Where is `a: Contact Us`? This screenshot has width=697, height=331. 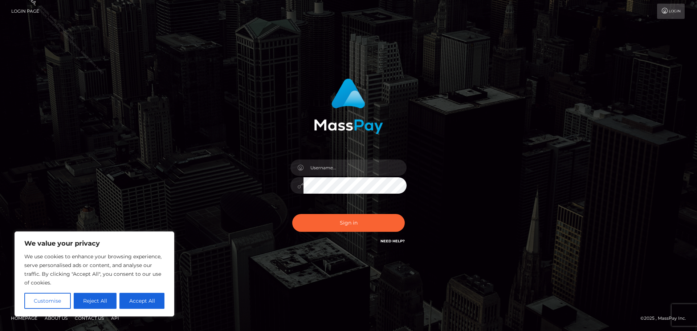
a: Contact Us is located at coordinates (89, 317).